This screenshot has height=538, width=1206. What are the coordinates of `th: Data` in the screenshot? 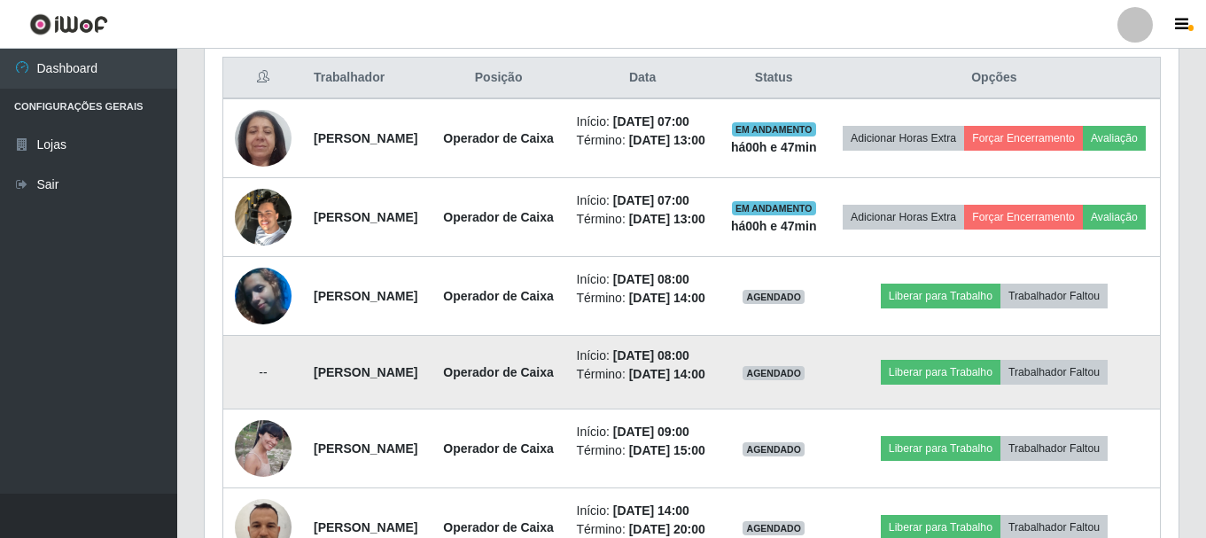 It's located at (642, 78).